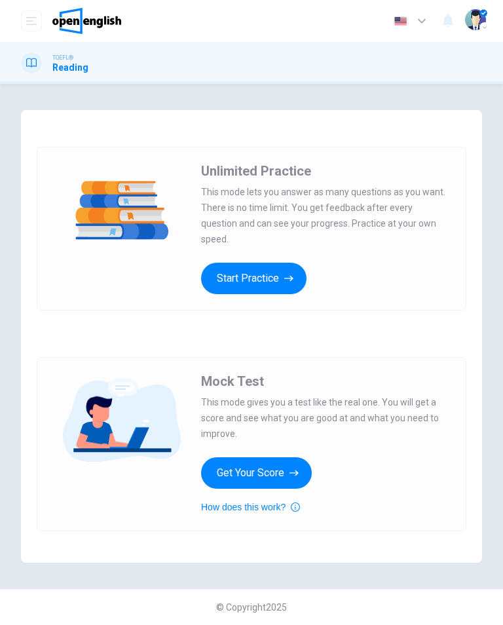 Image resolution: width=503 pixels, height=625 pixels. What do you see at coordinates (86, 21) in the screenshot?
I see `a: OpenEnglish logo` at bounding box center [86, 21].